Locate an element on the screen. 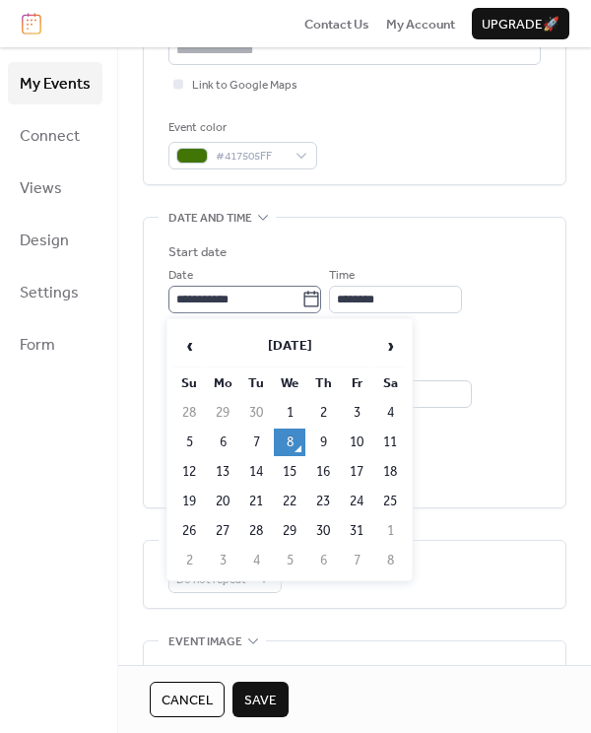 The image size is (591, 733). td: 13 is located at coordinates (223, 472).